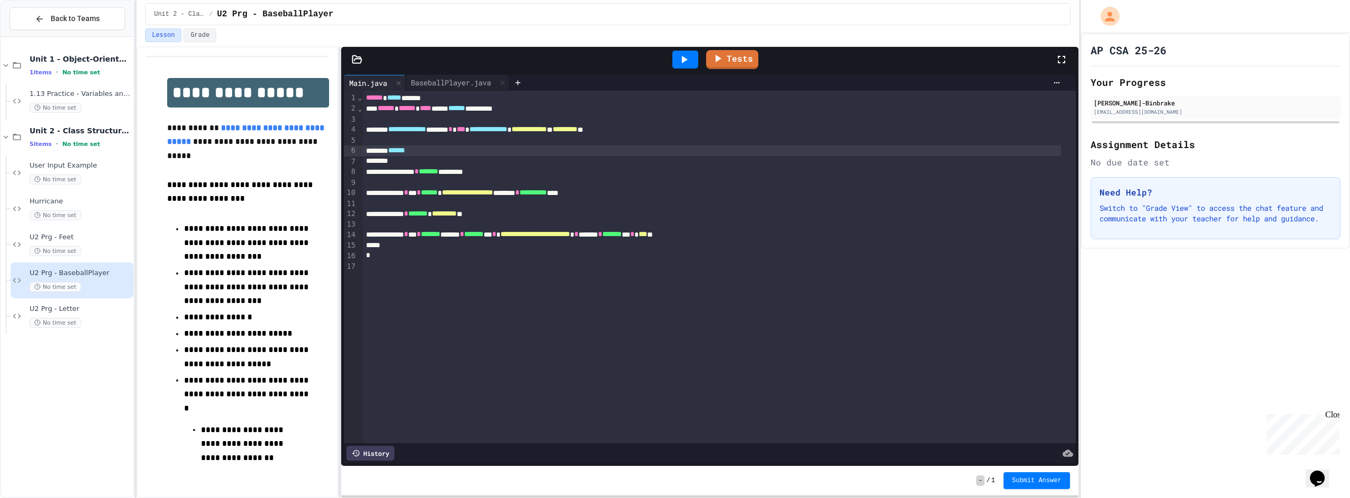 This screenshot has height=498, width=1350. What do you see at coordinates (1105, 16) in the screenshot?
I see `div: My Account` at bounding box center [1105, 16].